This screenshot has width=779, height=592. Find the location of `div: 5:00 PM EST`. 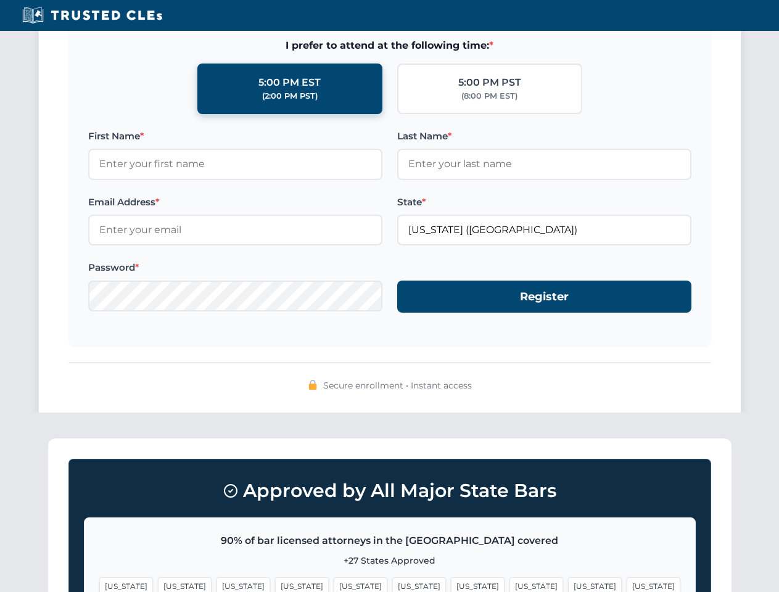

div: 5:00 PM EST is located at coordinates (289, 83).